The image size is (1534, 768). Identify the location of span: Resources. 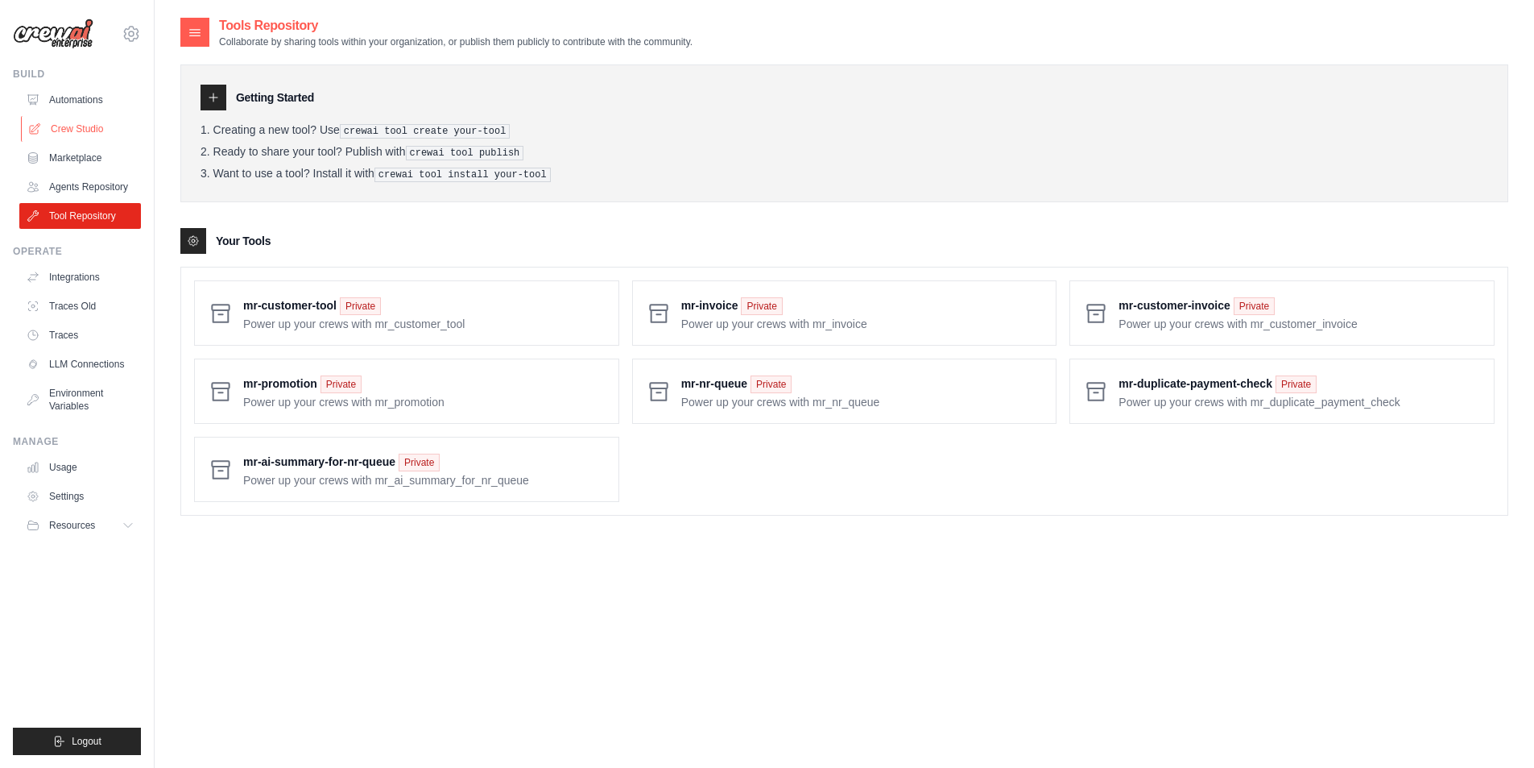
(72, 525).